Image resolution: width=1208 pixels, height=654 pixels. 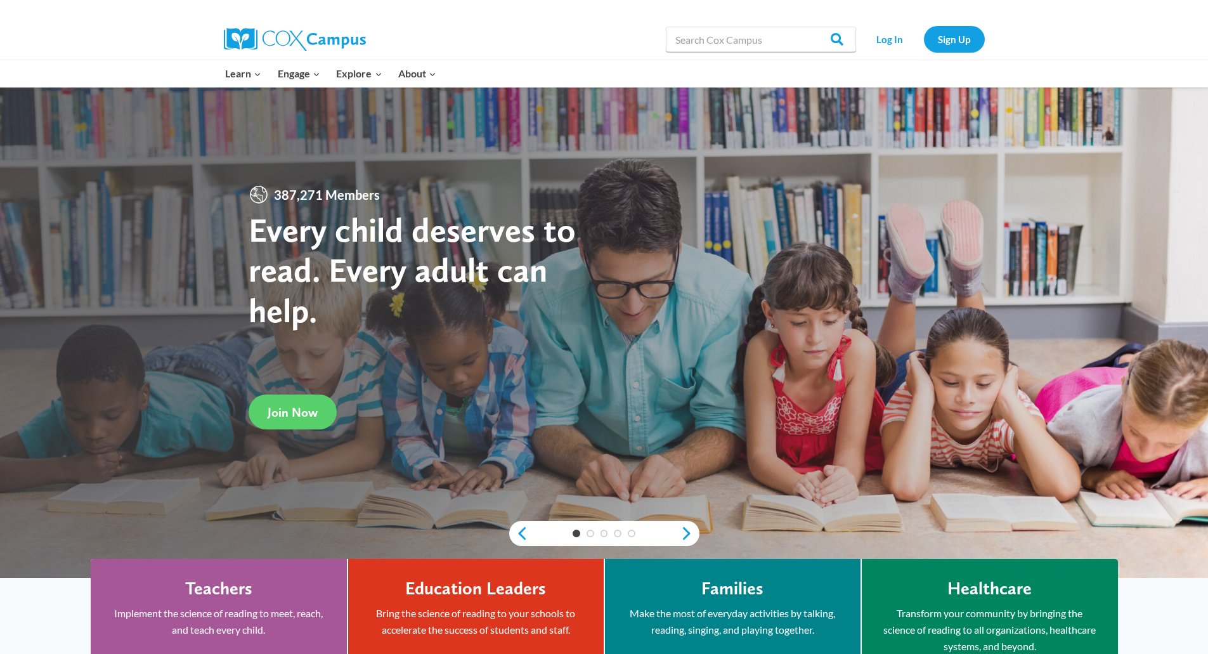 I want to click on a: previous, so click(x=519, y=533).